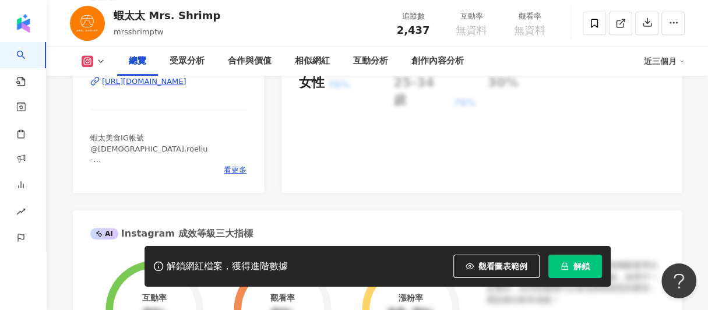  I want to click on span: lock, so click(565, 266).